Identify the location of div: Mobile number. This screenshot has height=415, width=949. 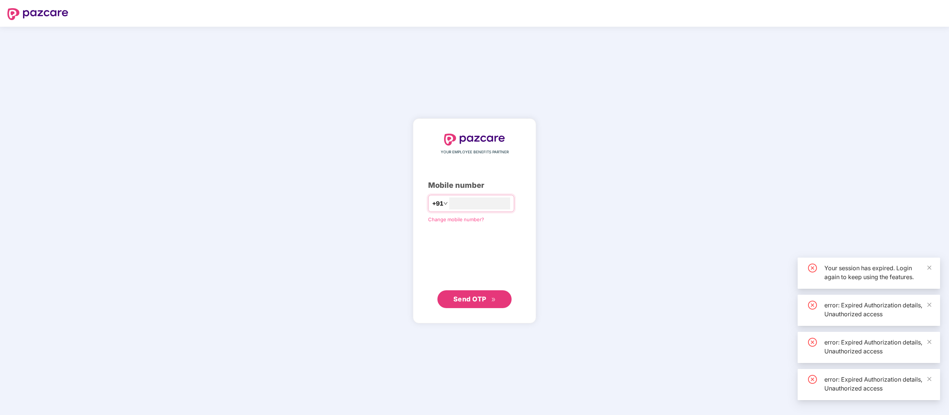
(474, 185).